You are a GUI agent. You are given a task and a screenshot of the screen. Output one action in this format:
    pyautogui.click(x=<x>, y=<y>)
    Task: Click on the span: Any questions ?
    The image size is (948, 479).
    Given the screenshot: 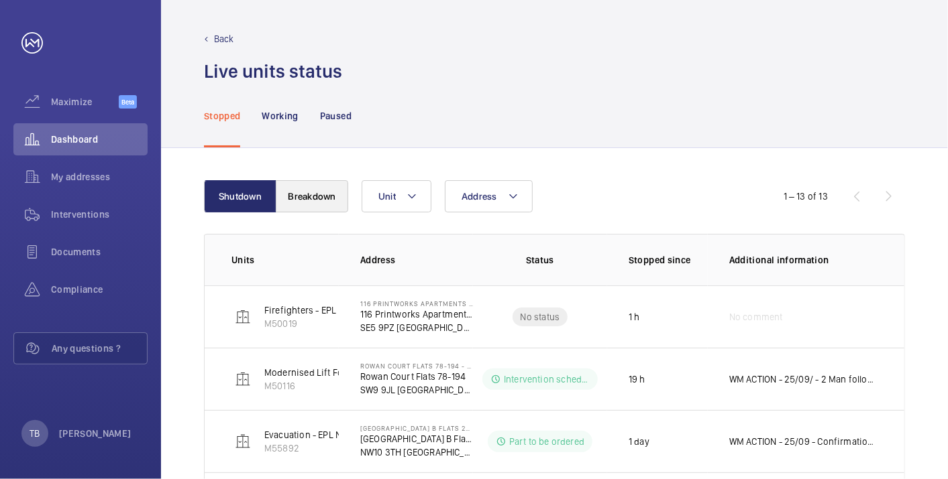 What is the action you would take?
    pyautogui.click(x=99, y=349)
    